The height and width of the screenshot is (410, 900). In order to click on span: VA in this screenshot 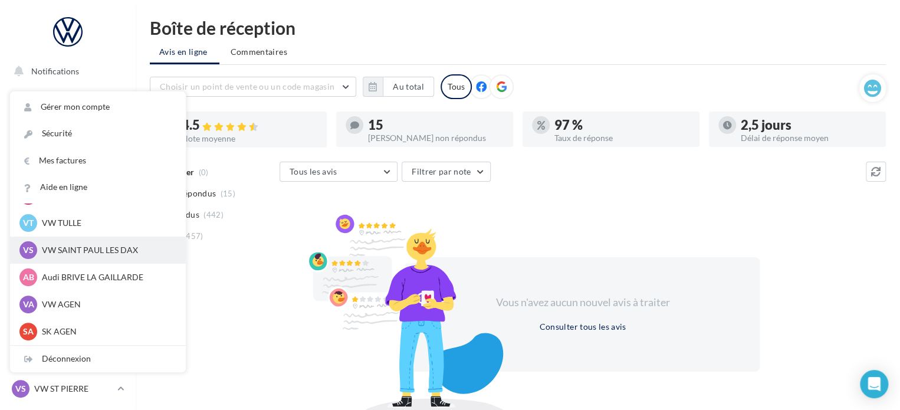, I will do `click(28, 304)`.